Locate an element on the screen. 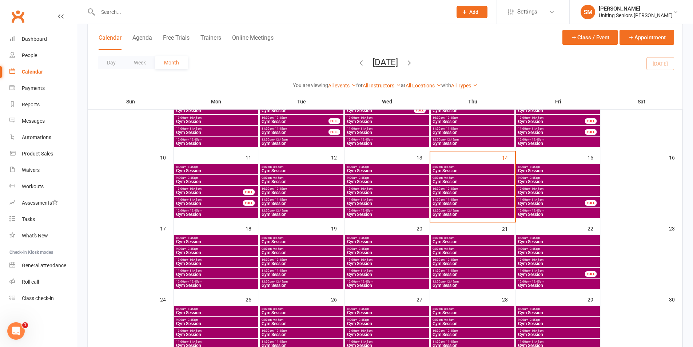 Image resolution: width=693 pixels, height=347 pixels. div: 18 is located at coordinates (252, 228).